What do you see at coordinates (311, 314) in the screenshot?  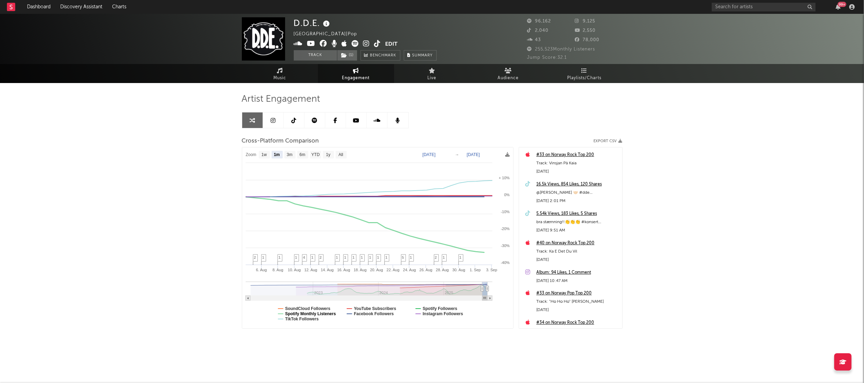 I see `text: Spotify Monthly Listeners` at bounding box center [311, 314].